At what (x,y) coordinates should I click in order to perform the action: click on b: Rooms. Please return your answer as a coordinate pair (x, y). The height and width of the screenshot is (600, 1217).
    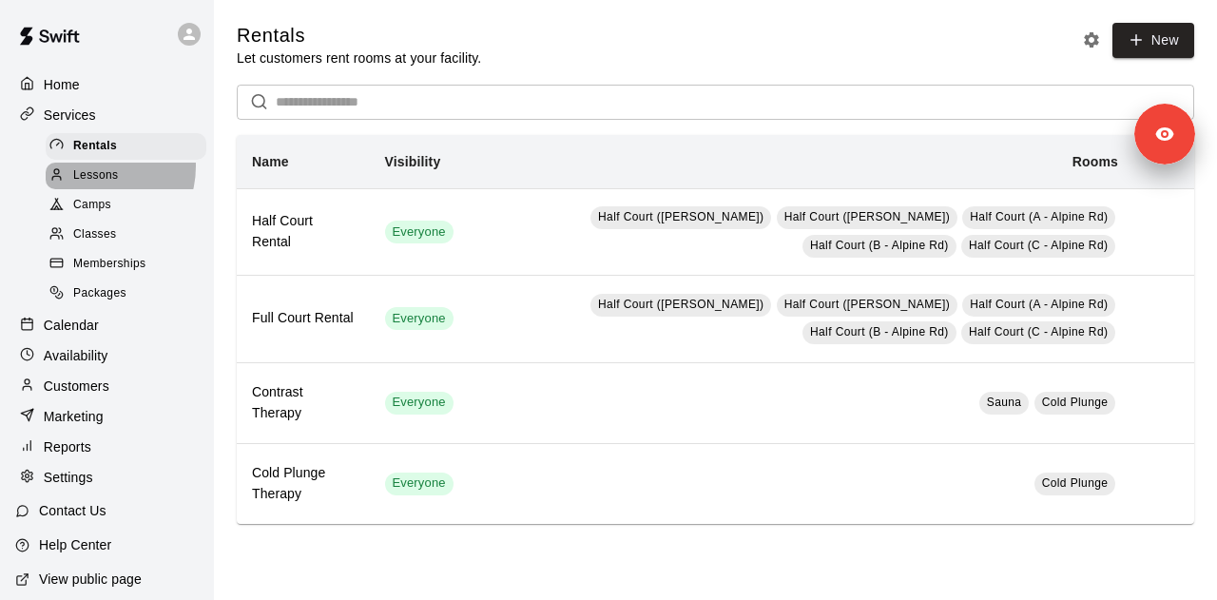
    Looking at the image, I should click on (1095, 162).